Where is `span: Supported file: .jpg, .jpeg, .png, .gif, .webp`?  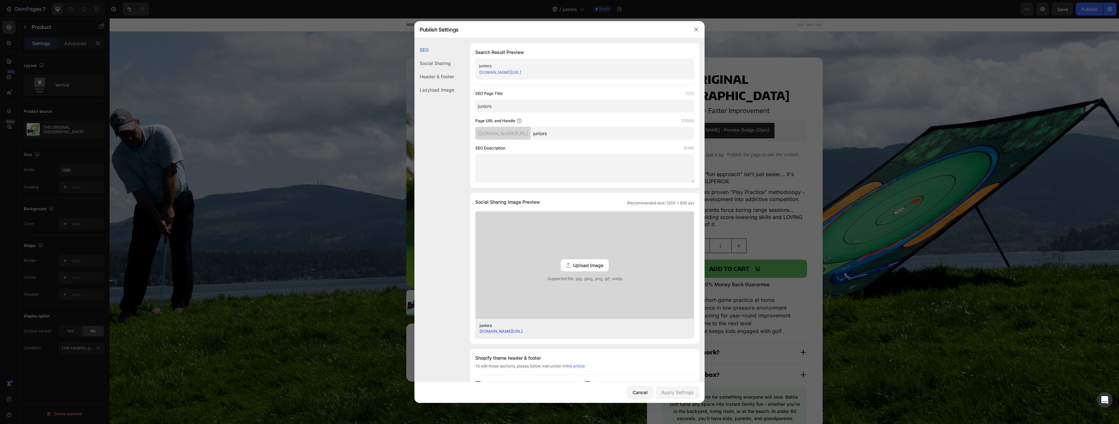 span: Supported file: .jpg, .jpeg, .png, .gif, .webp is located at coordinates (584, 279).